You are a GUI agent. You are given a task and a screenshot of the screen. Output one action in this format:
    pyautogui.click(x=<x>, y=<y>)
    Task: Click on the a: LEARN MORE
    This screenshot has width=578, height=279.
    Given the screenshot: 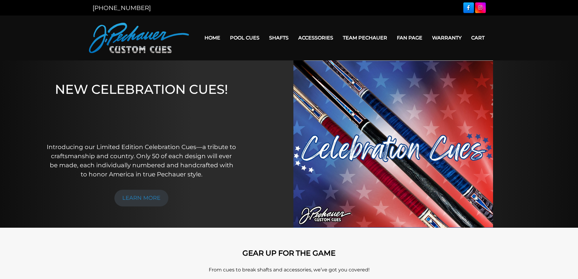 What is the action you would take?
    pyautogui.click(x=141, y=198)
    